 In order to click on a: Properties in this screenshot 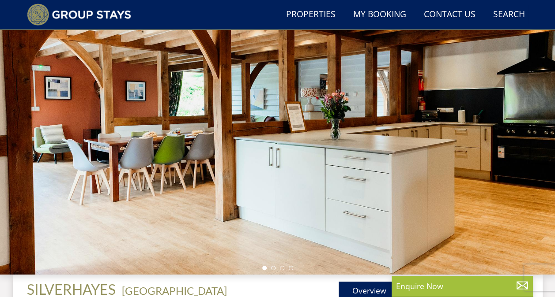, I will do `click(311, 15)`.